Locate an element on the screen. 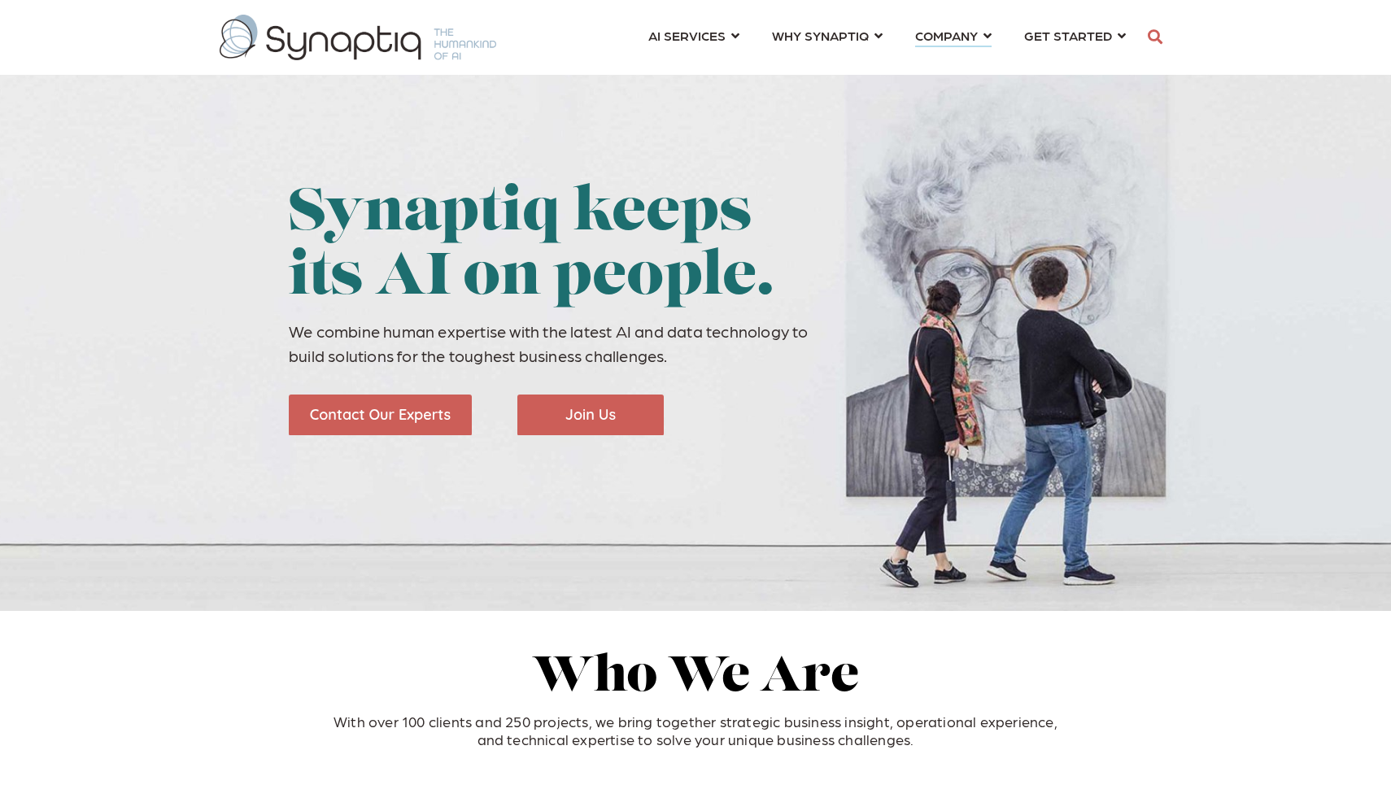  img: Contact Our Experts is located at coordinates (380, 415).